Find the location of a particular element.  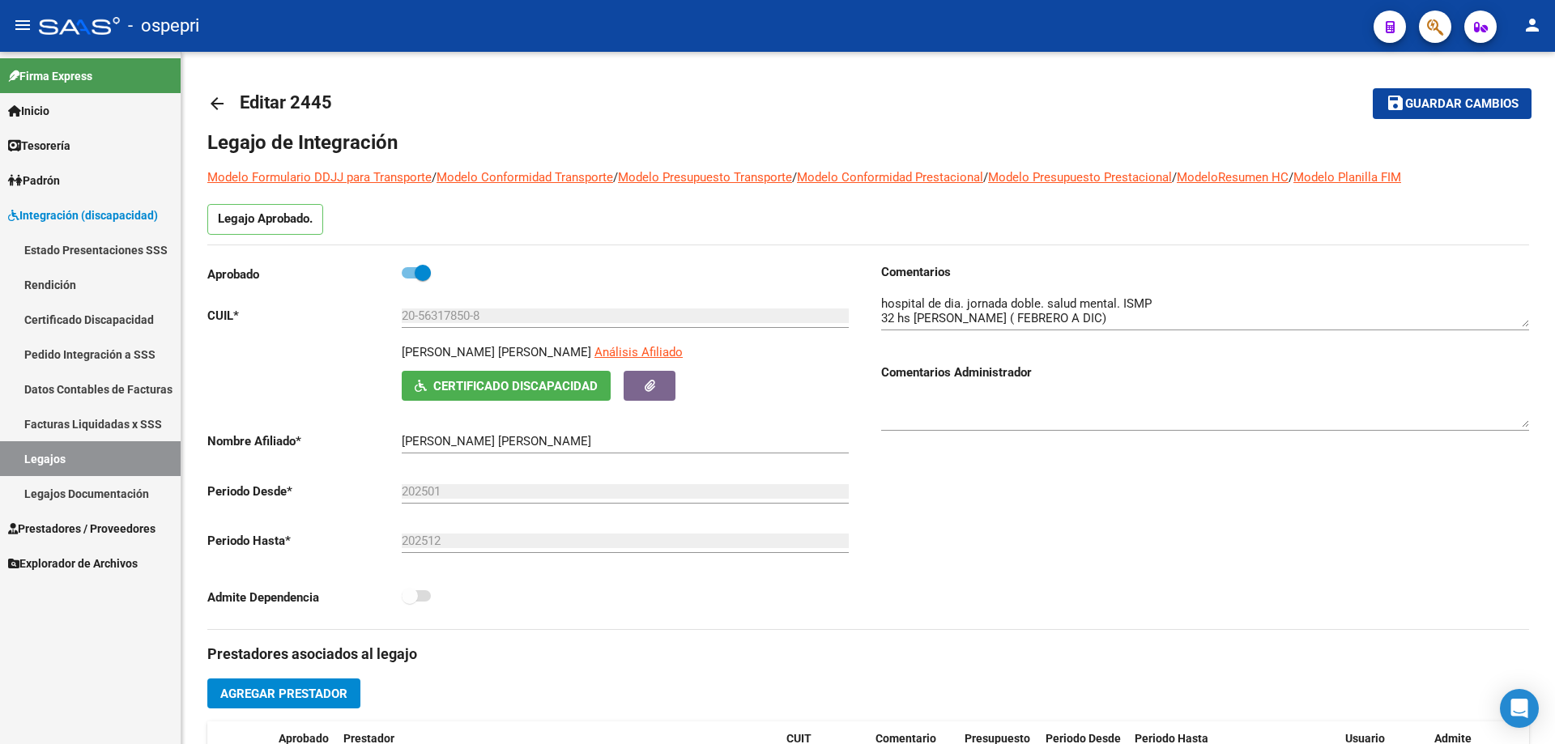

span: Guardar cambios is located at coordinates (1462, 104).